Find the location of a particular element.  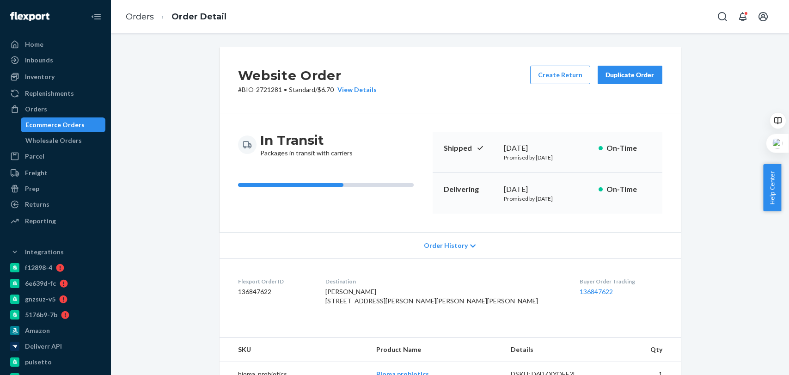

img: Flexport logo is located at coordinates (30, 17).